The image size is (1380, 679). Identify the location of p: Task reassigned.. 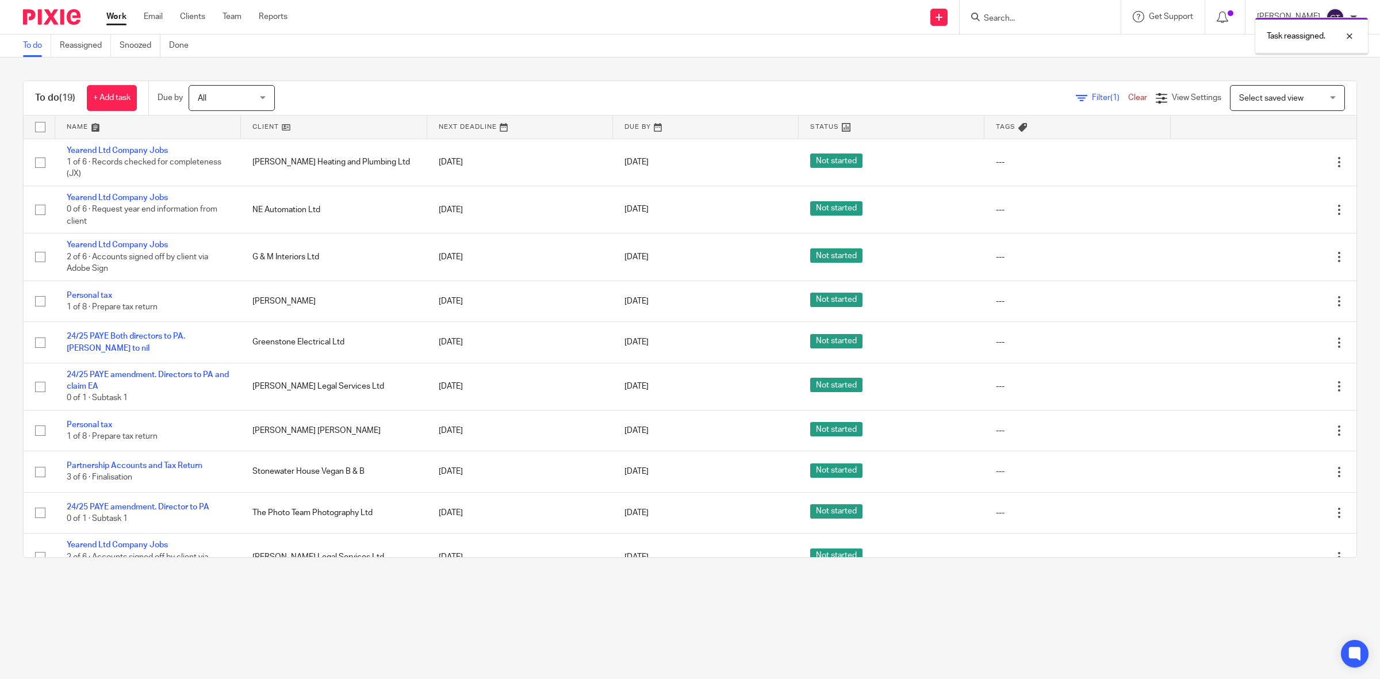
(1297, 36).